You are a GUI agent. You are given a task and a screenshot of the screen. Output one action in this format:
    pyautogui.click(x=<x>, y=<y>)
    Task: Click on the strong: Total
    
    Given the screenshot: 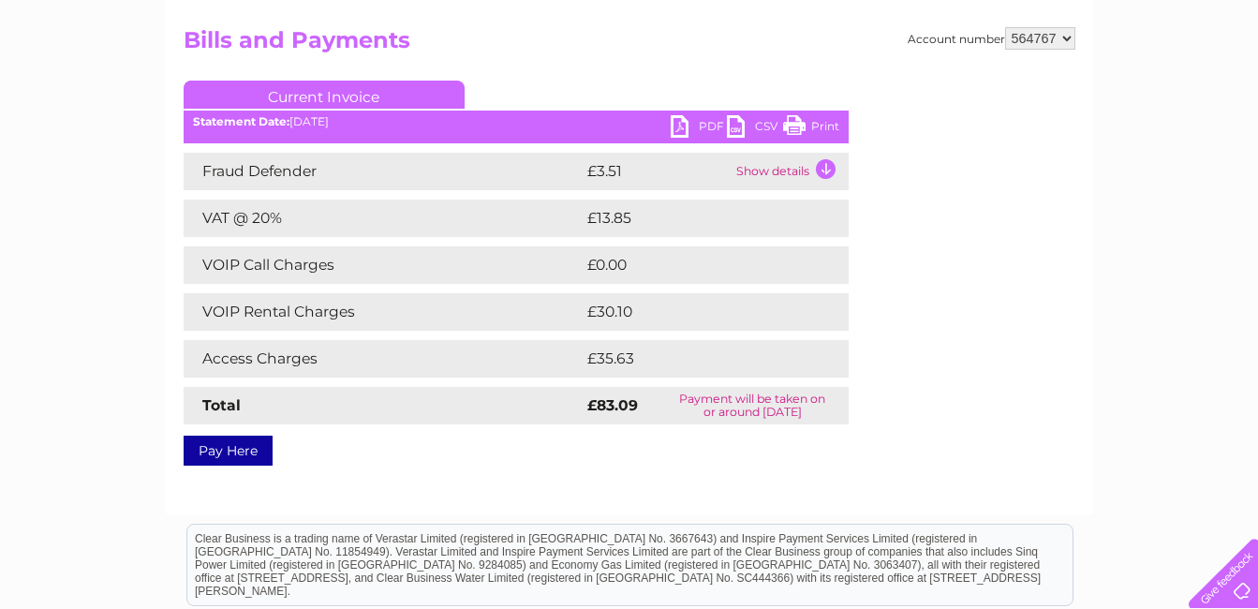 What is the action you would take?
    pyautogui.click(x=221, y=405)
    